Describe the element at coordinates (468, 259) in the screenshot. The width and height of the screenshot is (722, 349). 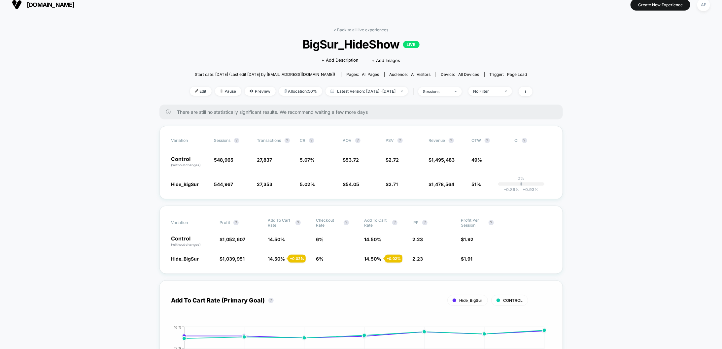
I see `span: 1.91` at that location.